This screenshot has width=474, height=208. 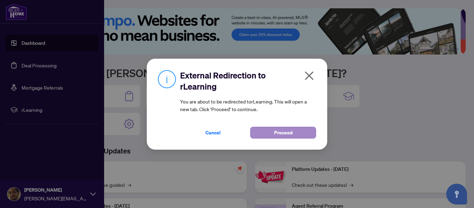 What do you see at coordinates (248, 104) in the screenshot?
I see `div: You are about to be redirected to rLearning . This will open a new tab. Click ‘Proceed’ to continue.` at bounding box center [248, 104].